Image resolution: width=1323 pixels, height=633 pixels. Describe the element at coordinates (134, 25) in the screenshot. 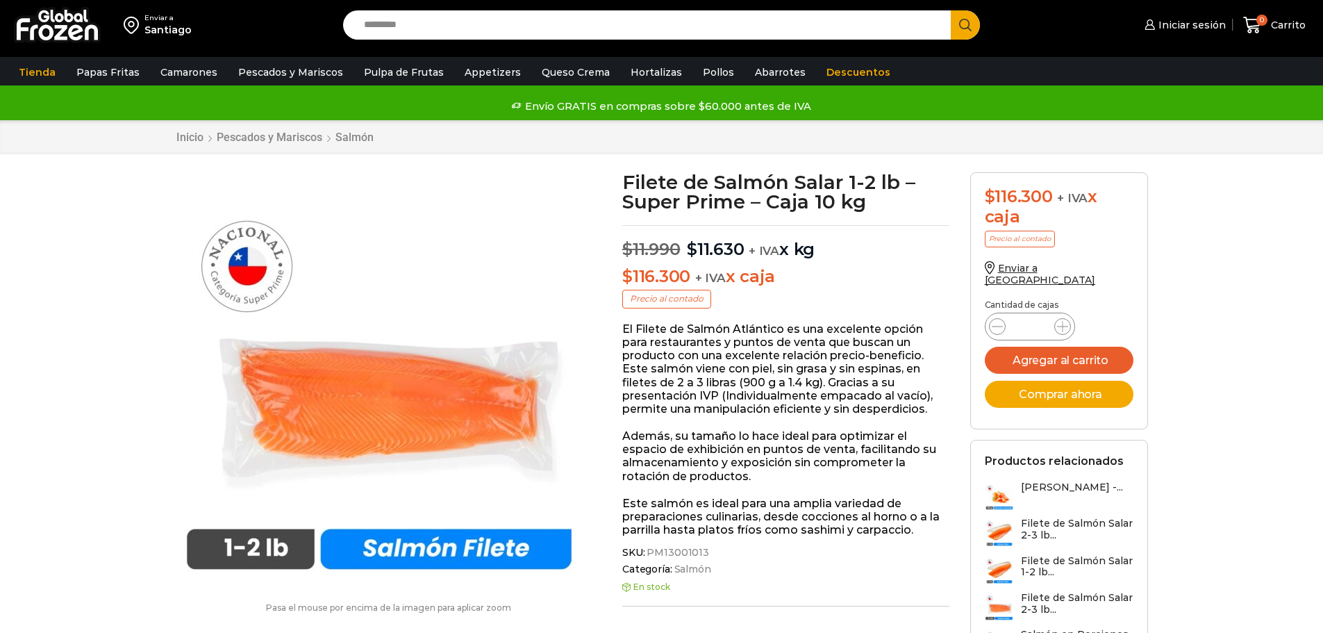

I see `img: address-field-icon.svg` at that location.